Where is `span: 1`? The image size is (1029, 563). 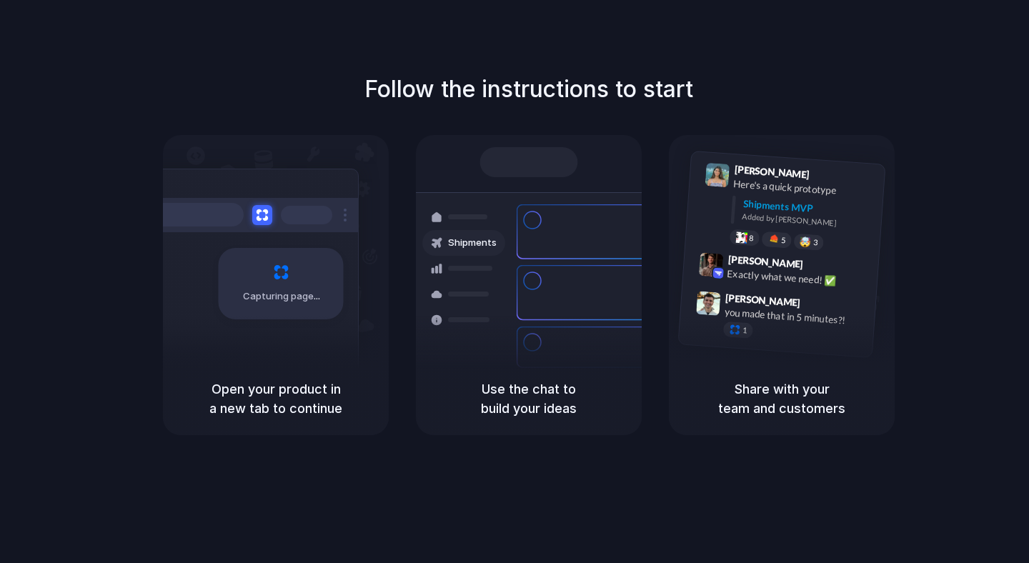 span: 1 is located at coordinates (745, 329).